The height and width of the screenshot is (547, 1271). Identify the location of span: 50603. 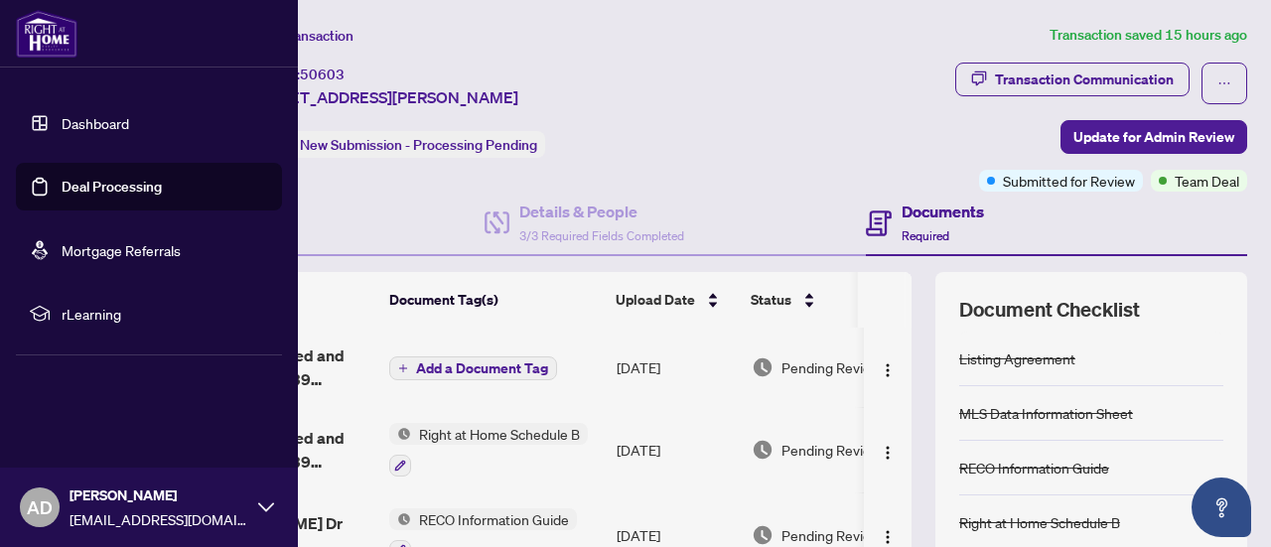
(322, 74).